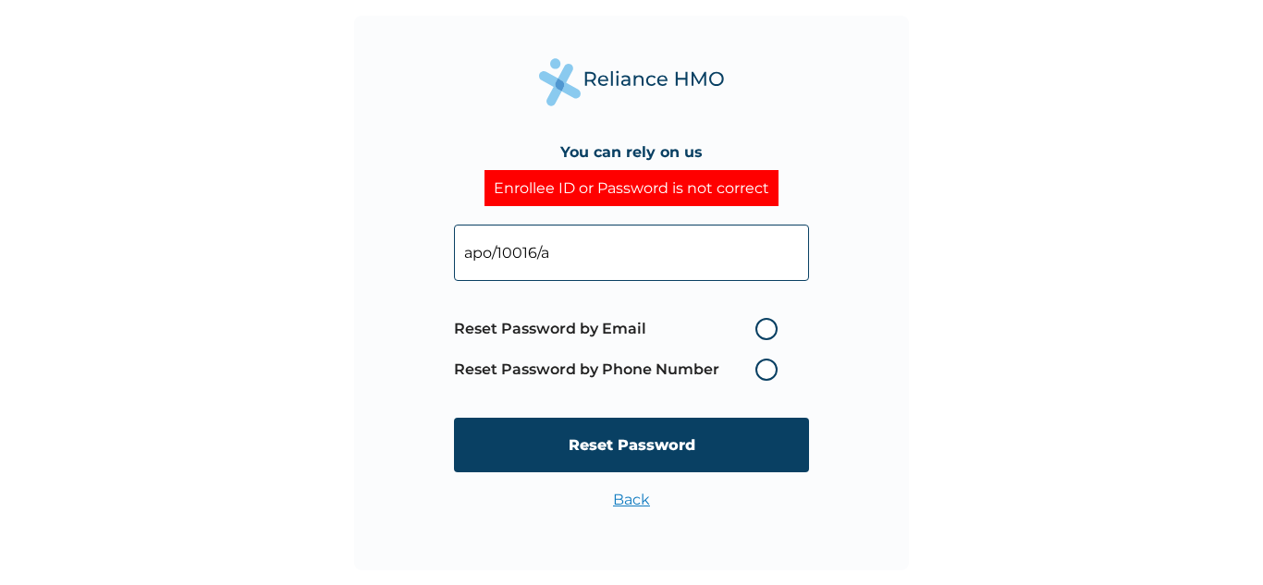  Describe the element at coordinates (632, 445) in the screenshot. I see `input: Reset Password` at that location.